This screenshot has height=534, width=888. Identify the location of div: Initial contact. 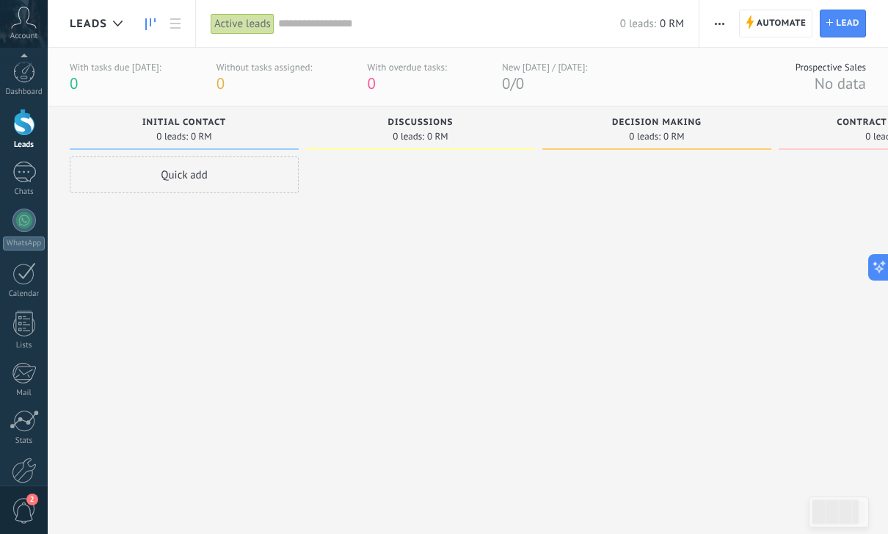
(184, 123).